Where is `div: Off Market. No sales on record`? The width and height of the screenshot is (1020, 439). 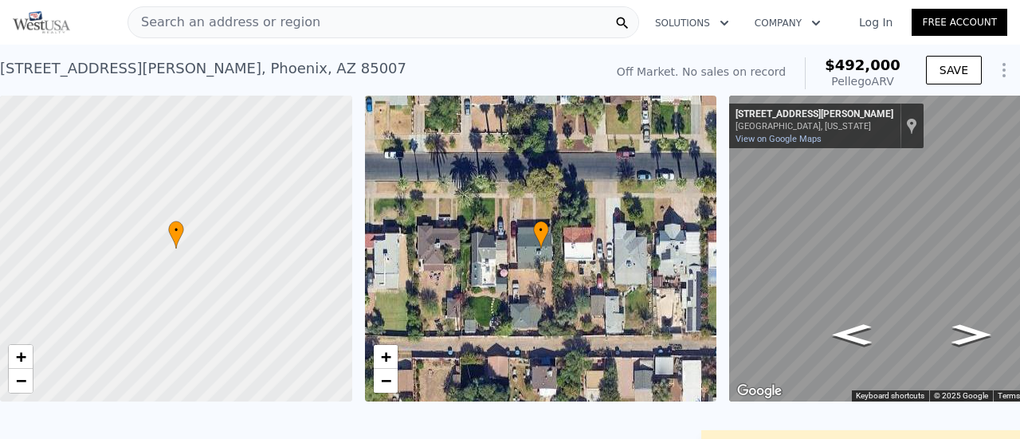
div: Off Market. No sales on record is located at coordinates (701, 72).